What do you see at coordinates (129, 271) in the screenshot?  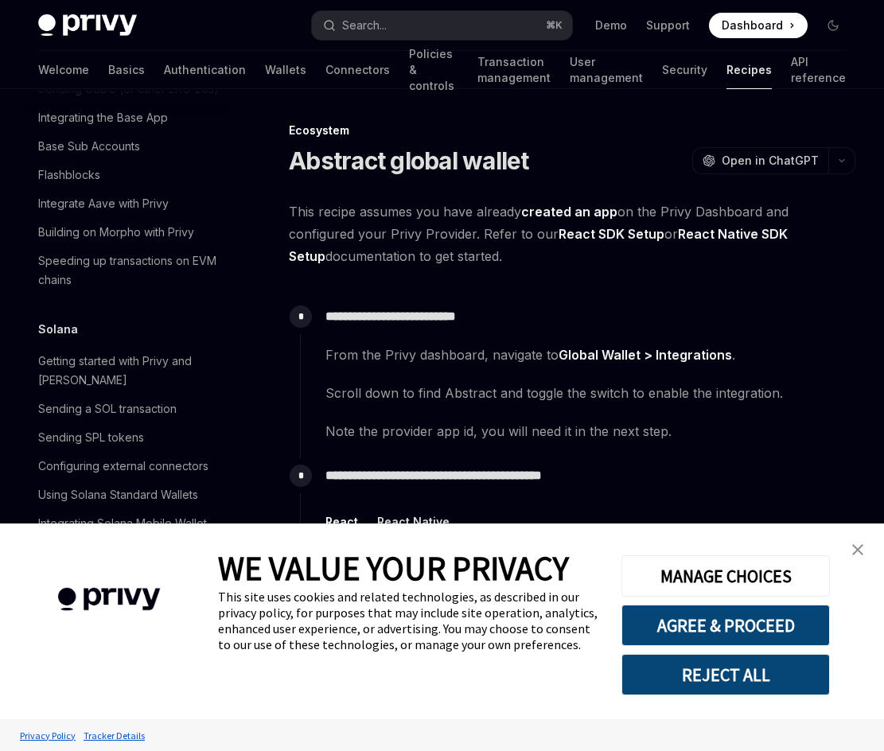 I see `div: Speeding up transactions on EVM chains` at bounding box center [129, 271].